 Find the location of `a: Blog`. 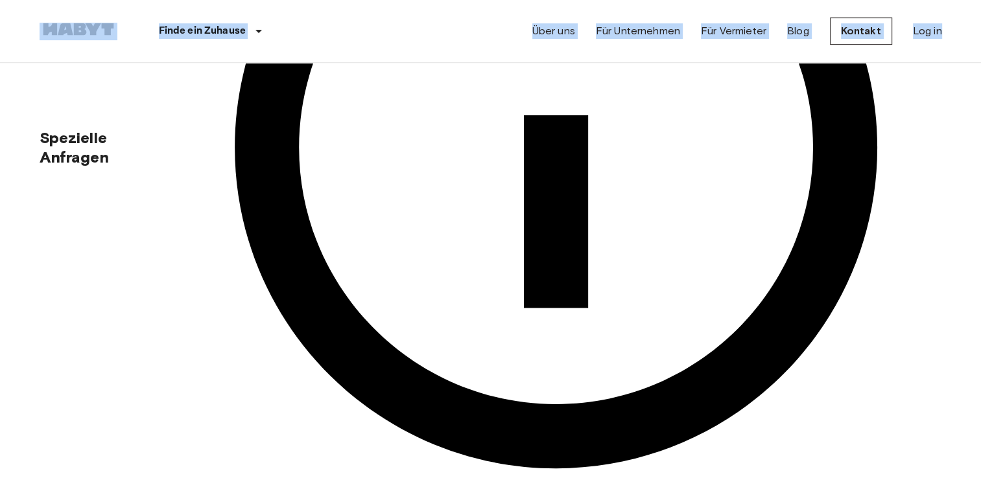

a: Blog is located at coordinates (798, 31).